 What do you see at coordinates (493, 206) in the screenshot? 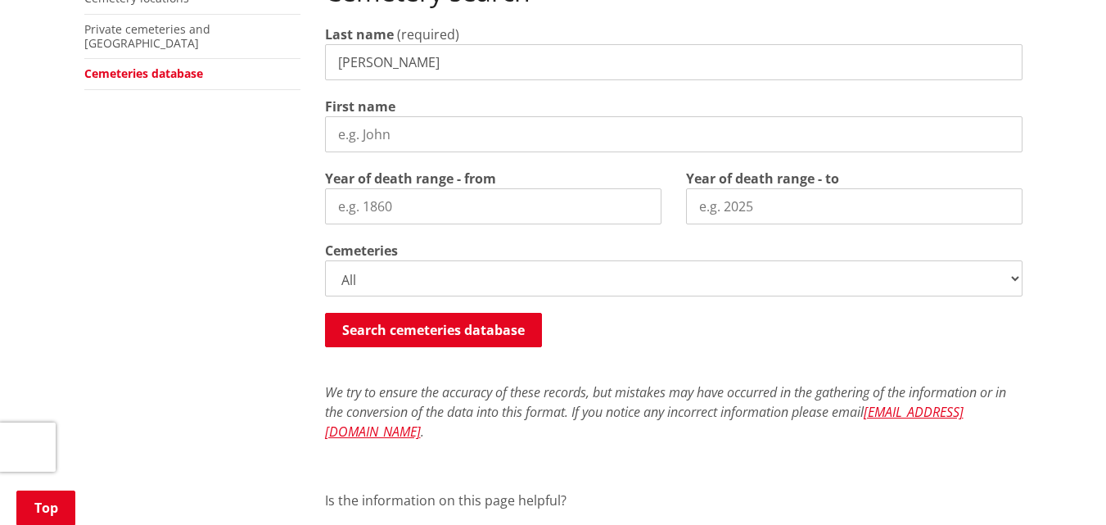
I see `input: e.g. 1860` at bounding box center [493, 206].